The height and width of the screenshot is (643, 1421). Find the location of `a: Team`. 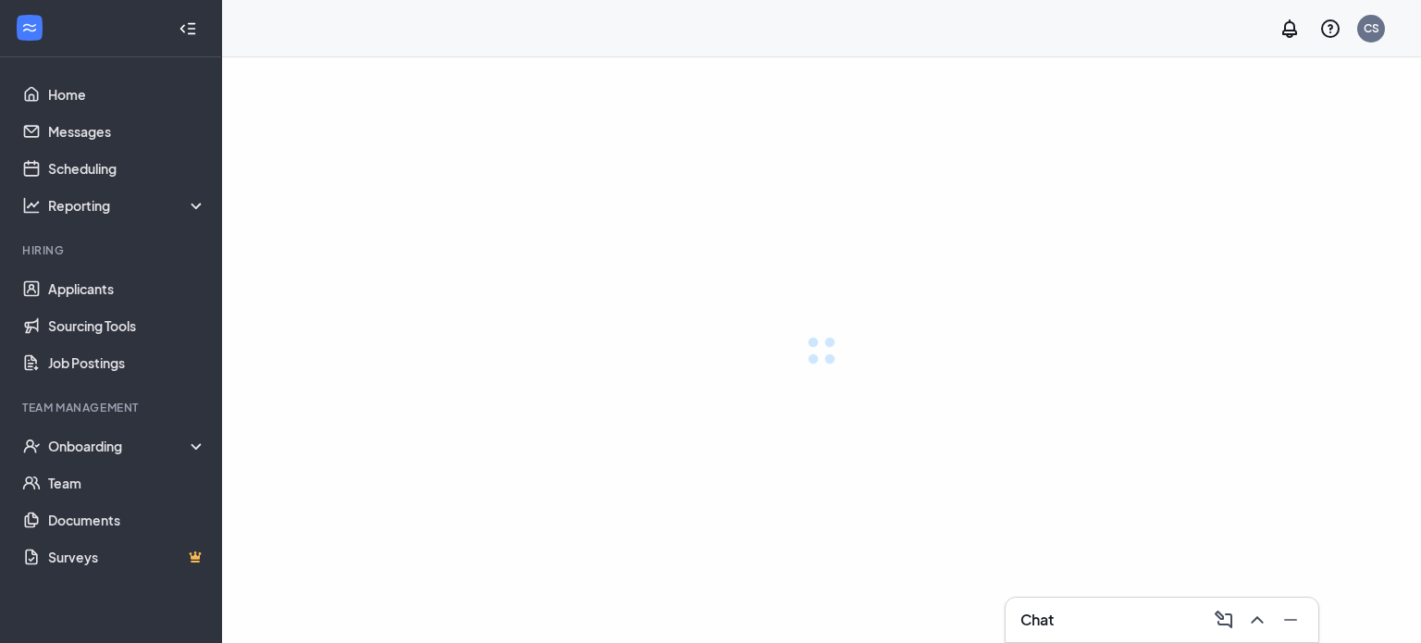

a: Team is located at coordinates (127, 483).